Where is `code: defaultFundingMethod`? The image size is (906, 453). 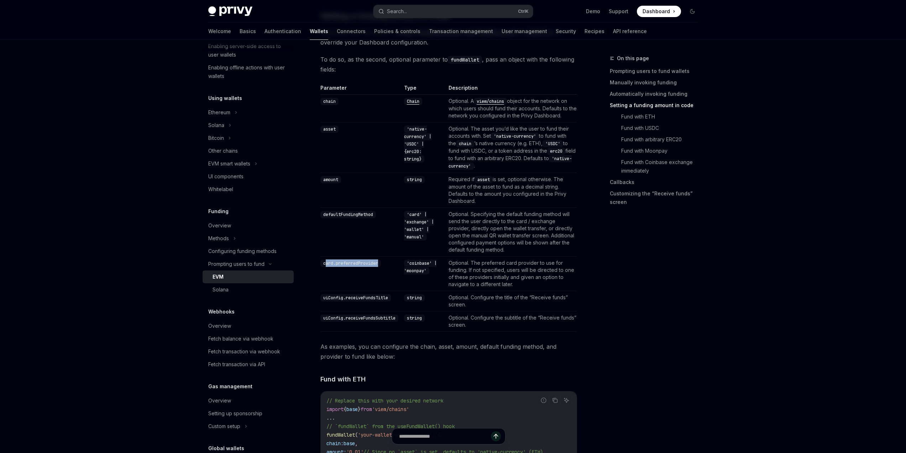
code: defaultFundingMethod is located at coordinates (348, 215).